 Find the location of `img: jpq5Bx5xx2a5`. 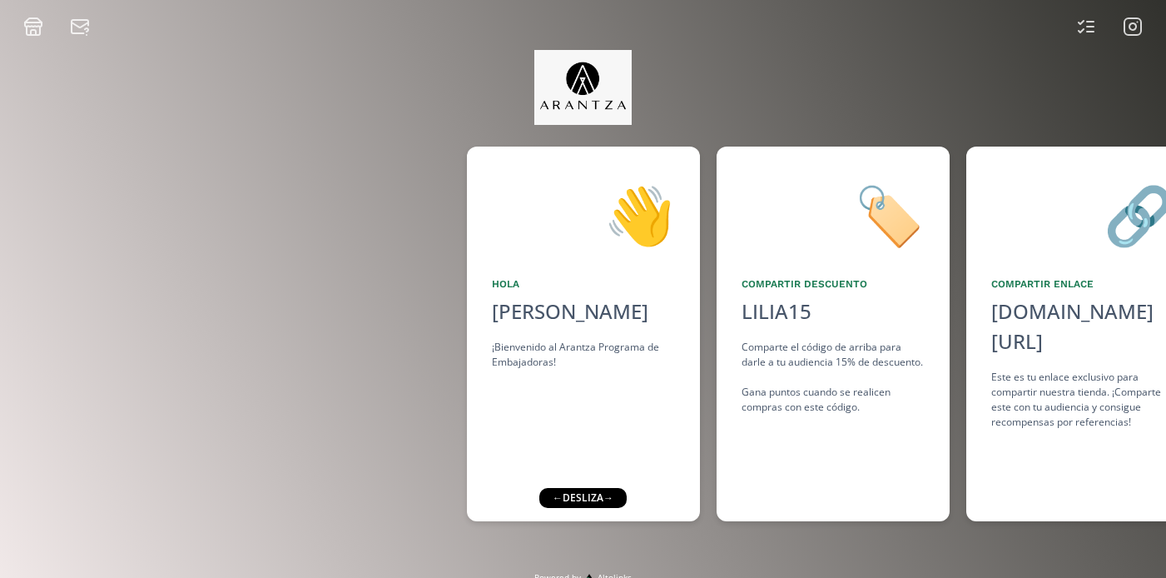

img: jpq5Bx5xx2a5 is located at coordinates (583, 87).